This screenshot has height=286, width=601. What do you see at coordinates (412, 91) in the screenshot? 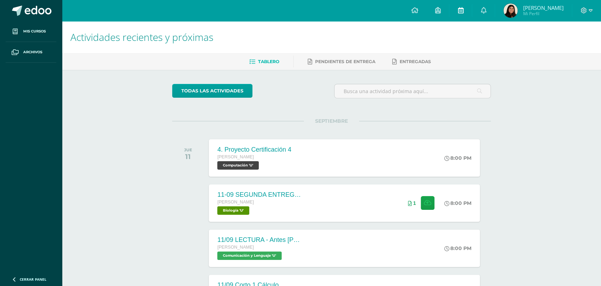
I see `input: Busca una actividad próxima aquí...` at bounding box center [412, 91].